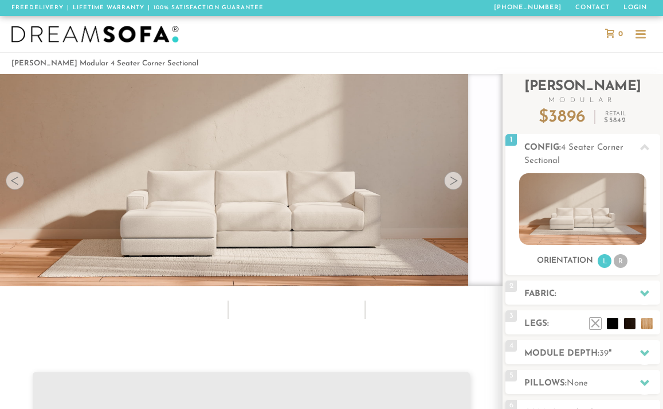  I want to click on span: 5, so click(511, 375).